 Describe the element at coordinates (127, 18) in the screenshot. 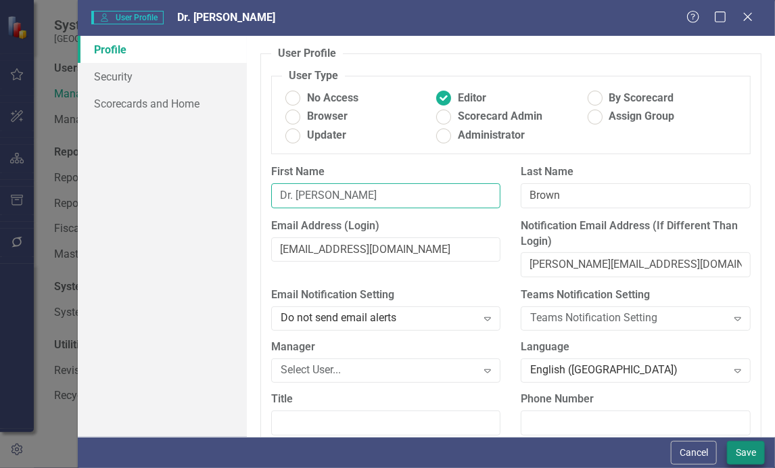

I see `span: User Profile` at that location.